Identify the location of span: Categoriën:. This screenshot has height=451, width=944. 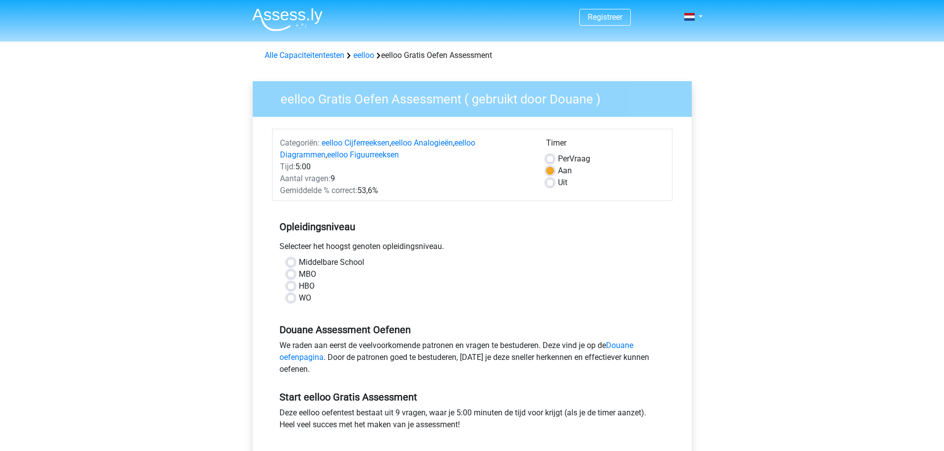
(300, 143).